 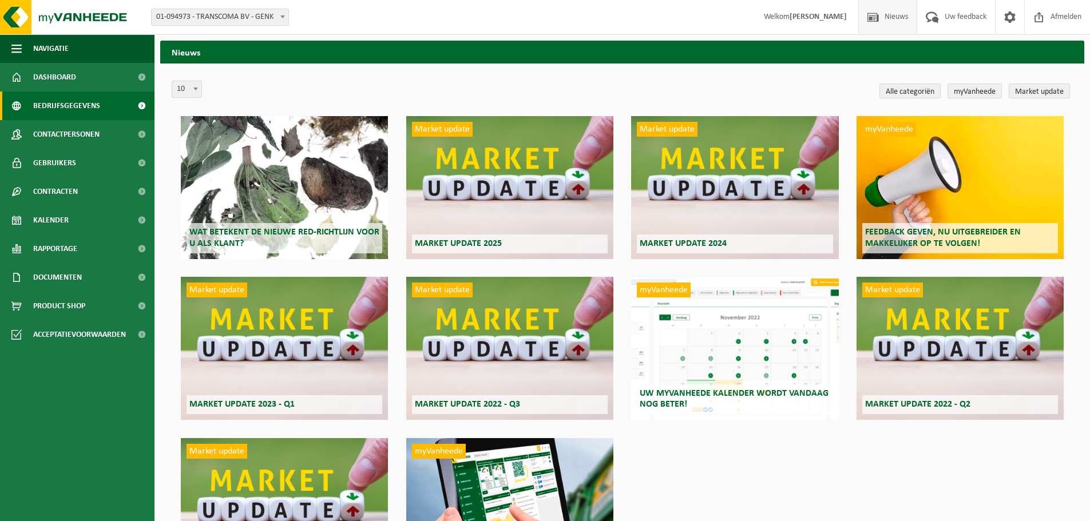 I want to click on span: Acceptatievoorwaarden, so click(x=80, y=335).